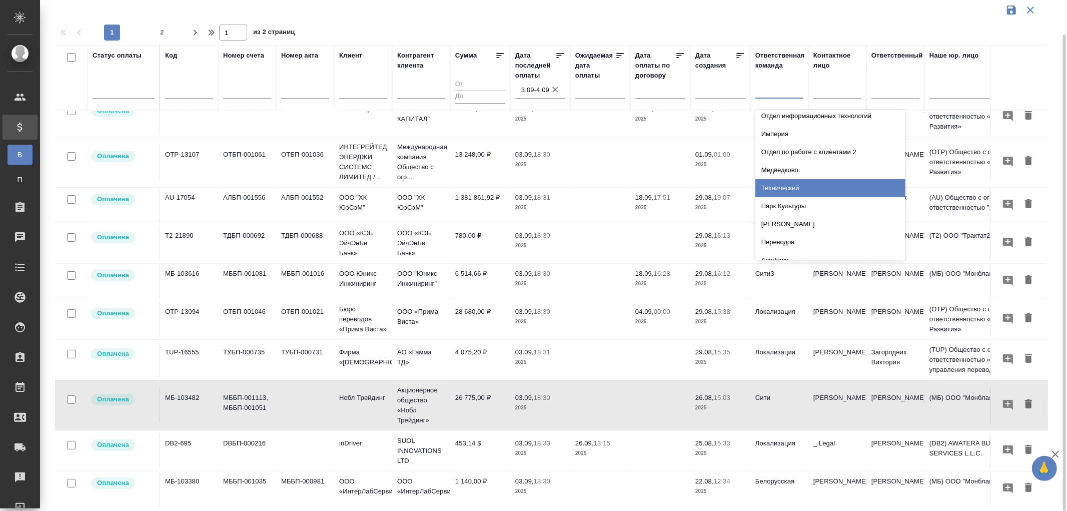 This screenshot has height=511, width=1067. Describe the element at coordinates (644, 273) in the screenshot. I see `p: 18.09,` at that location.